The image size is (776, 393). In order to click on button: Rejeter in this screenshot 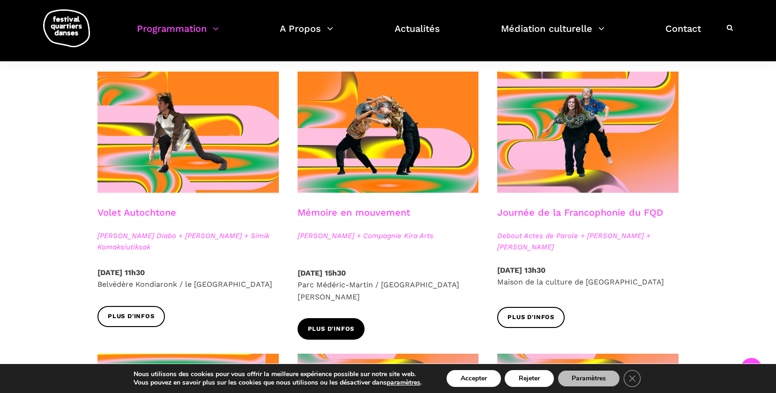, I will do `click(529, 379)`.